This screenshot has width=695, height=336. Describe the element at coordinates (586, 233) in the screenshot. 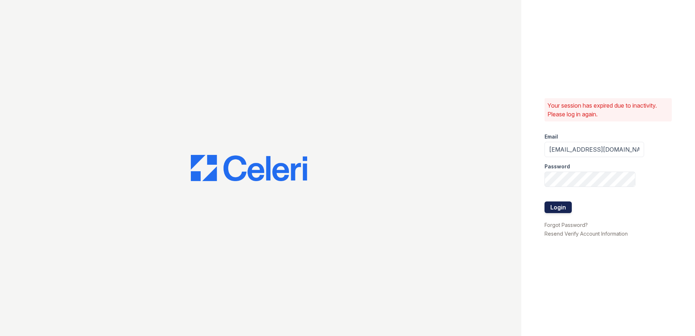

I see `a: Resend Verify Account Information` at that location.